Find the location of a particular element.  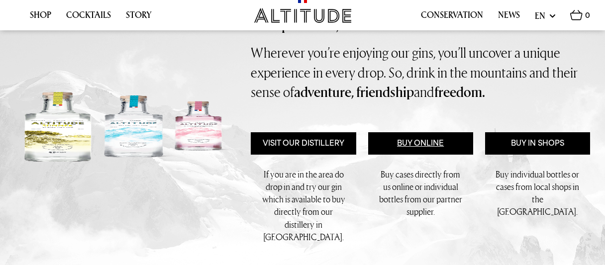

a: Visit Our Distillery is located at coordinates (303, 143).